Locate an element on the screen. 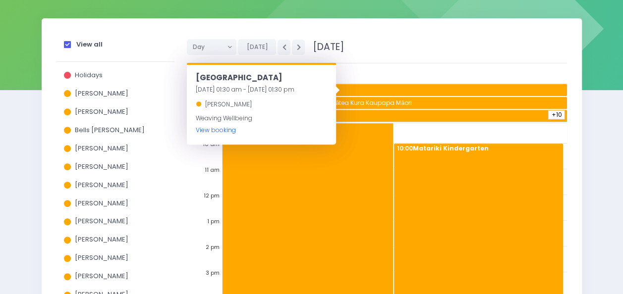 This screenshot has height=294, width=623. span: Te Piipiinga Kākano Mai I Rangiātea Kura Kaupapa Māori is located at coordinates (396, 103).